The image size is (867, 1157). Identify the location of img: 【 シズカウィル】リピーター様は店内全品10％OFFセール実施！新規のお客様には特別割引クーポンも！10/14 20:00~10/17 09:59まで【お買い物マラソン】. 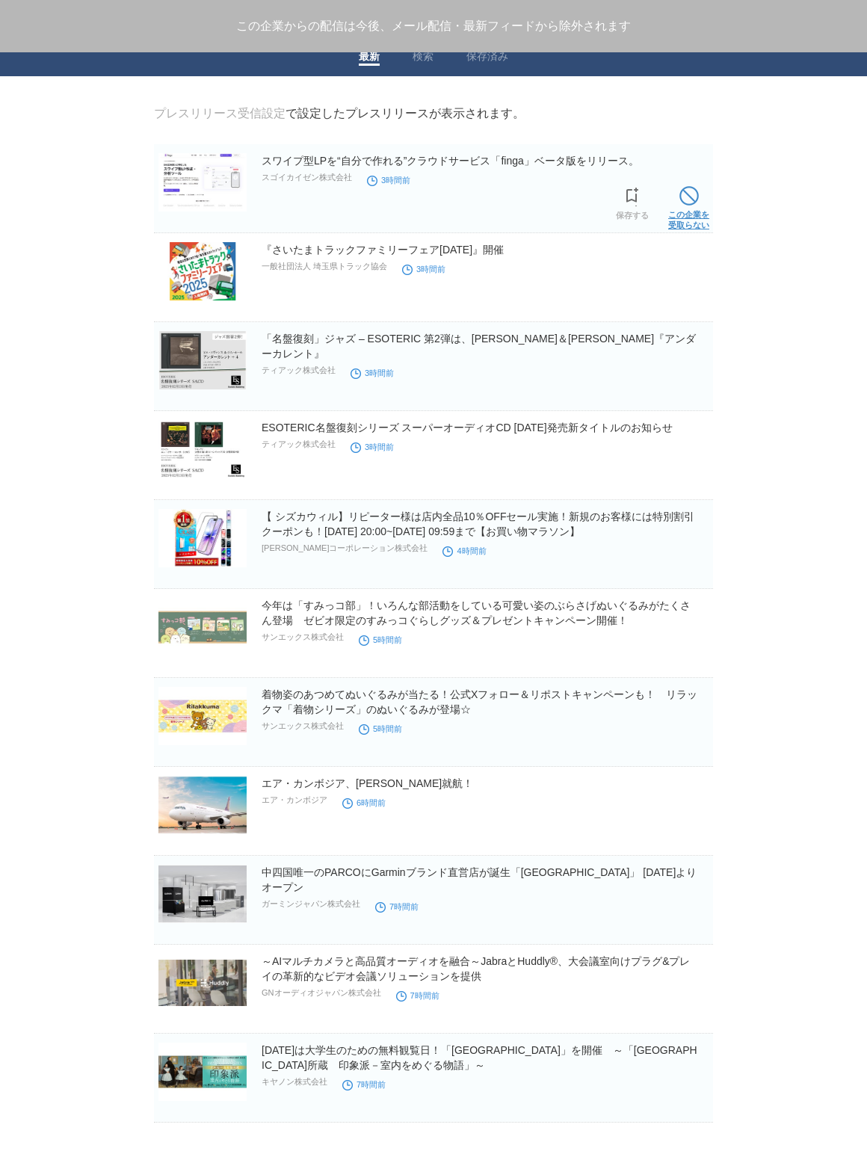
(203, 538).